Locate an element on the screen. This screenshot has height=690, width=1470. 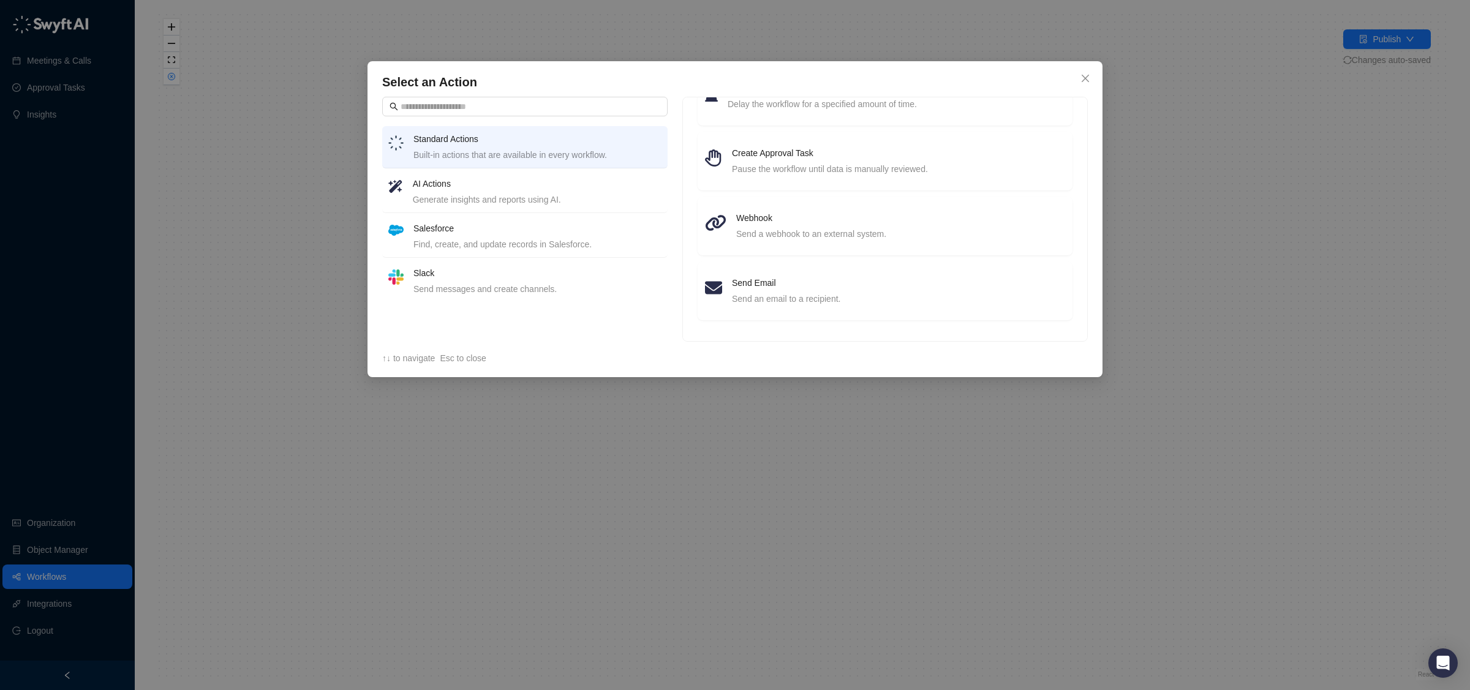
img: salesforce-ChMvK6Xa.png is located at coordinates (396, 230).